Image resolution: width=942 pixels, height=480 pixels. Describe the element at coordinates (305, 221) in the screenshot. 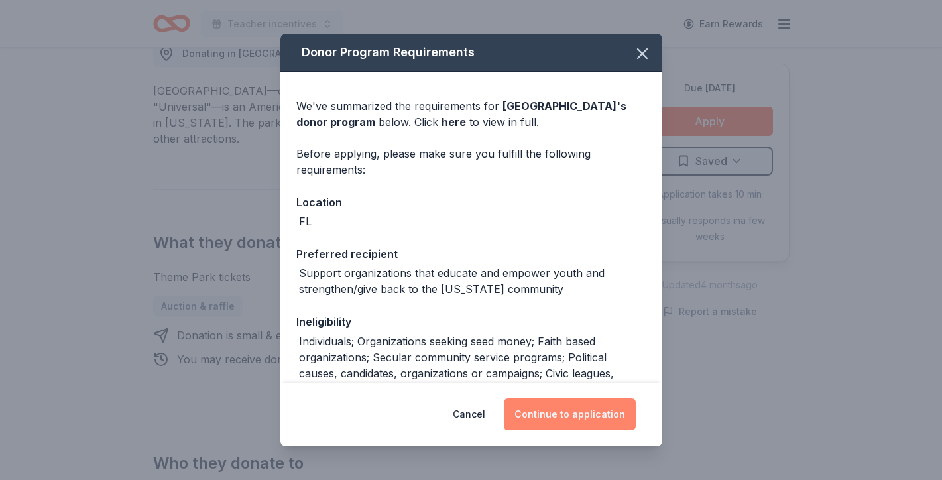

I see `div: FL` at that location.